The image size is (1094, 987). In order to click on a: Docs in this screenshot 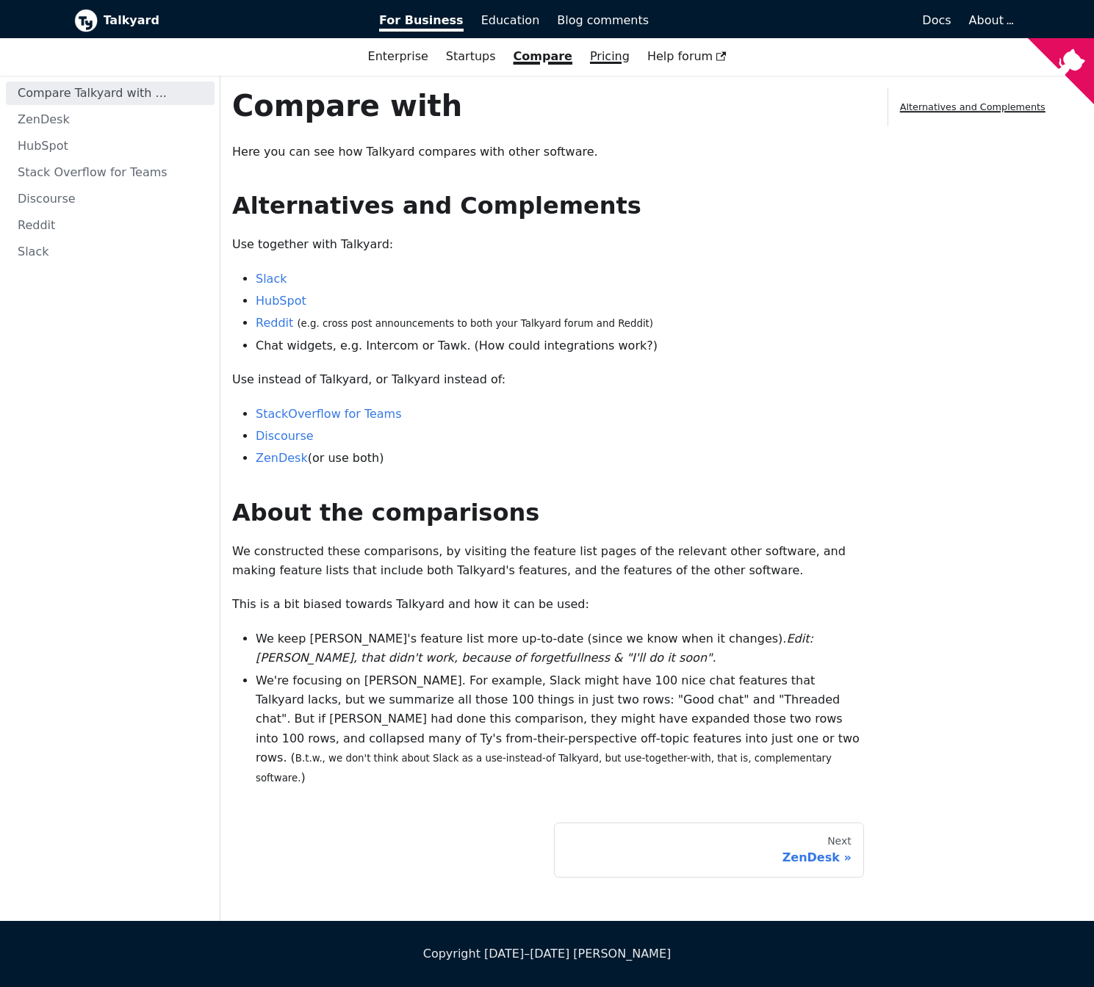, I will do `click(809, 21)`.